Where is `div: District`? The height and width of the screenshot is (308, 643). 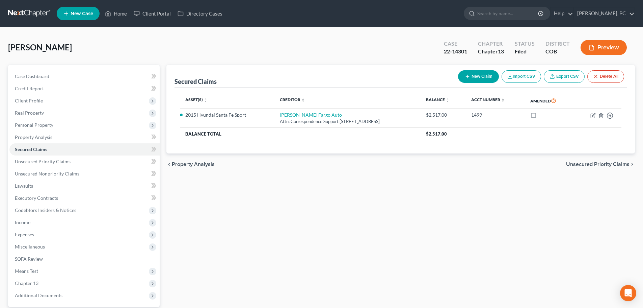
div: District is located at coordinates (558, 44).